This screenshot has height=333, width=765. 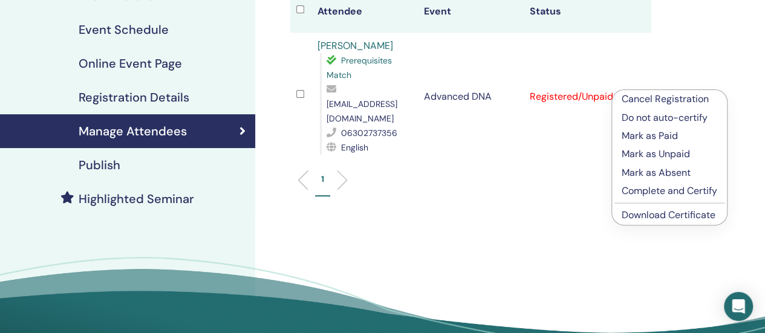 What do you see at coordinates (134, 97) in the screenshot?
I see `h4: Registration Details` at bounding box center [134, 97].